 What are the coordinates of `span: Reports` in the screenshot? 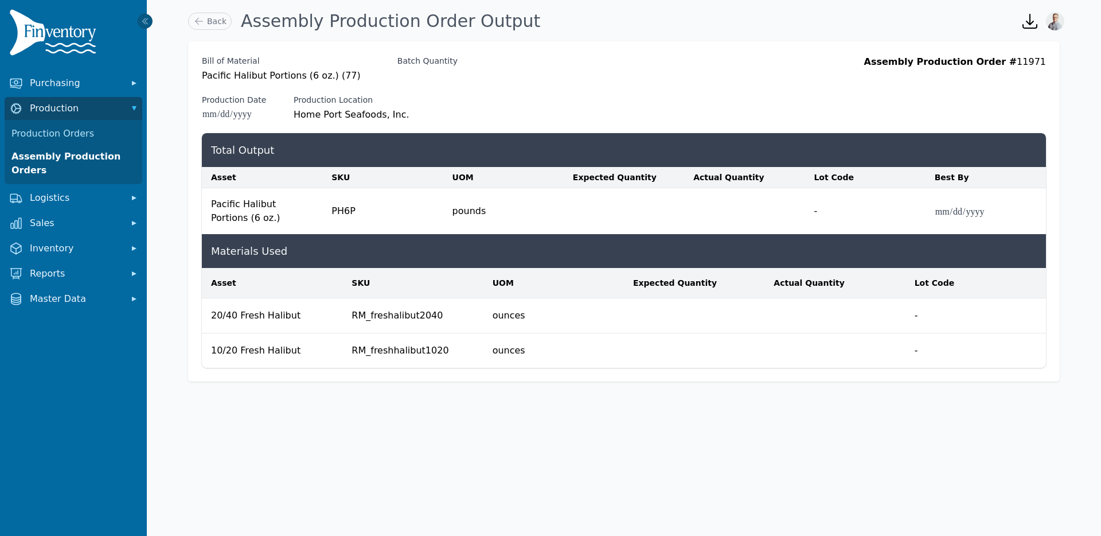 It's located at (76, 273).